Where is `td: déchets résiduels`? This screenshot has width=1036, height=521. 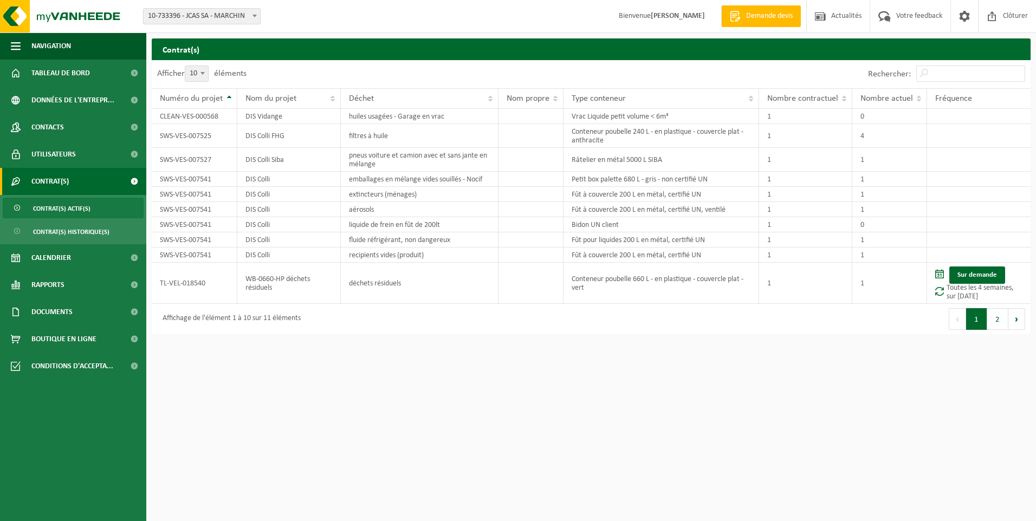
td: déchets résiduels is located at coordinates (420, 283).